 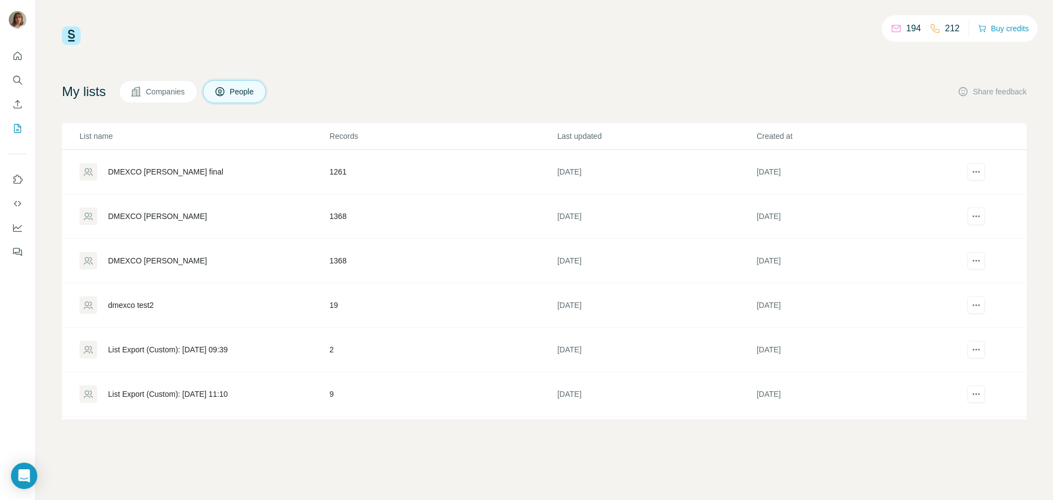 What do you see at coordinates (443, 394) in the screenshot?
I see `td: 9` at bounding box center [443, 394].